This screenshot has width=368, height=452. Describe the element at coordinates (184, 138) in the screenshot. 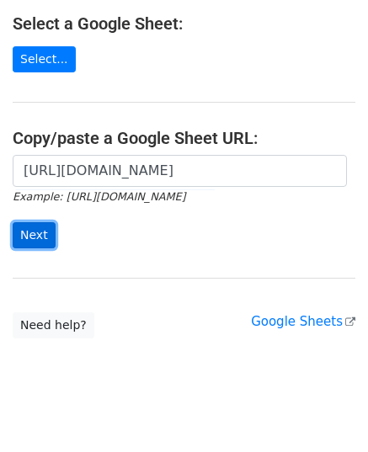

I see `h4: Copy/paste a Google Sheet URL:` at that location.